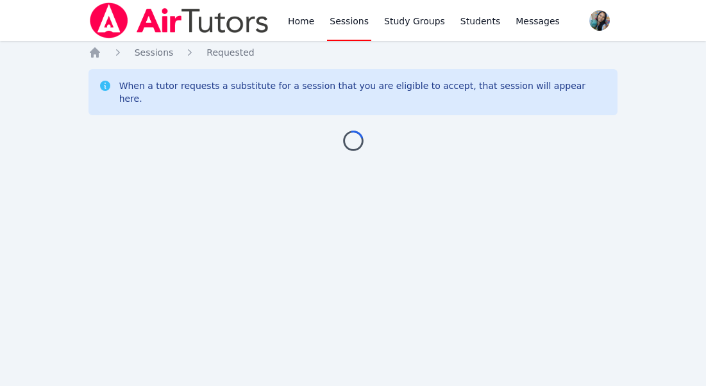 The width and height of the screenshot is (706, 386). I want to click on span: Messages, so click(537, 21).